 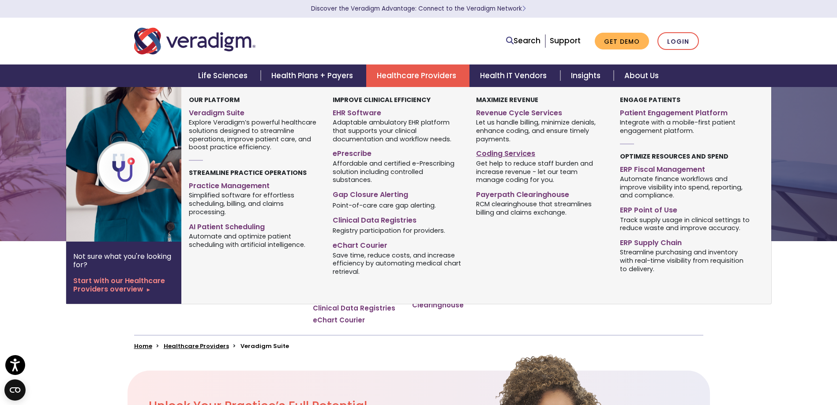 What do you see at coordinates (398, 263) in the screenshot?
I see `span: Save time, reduce costs, and increase efficiency by automating medical chart retrieval.` at bounding box center [398, 263].